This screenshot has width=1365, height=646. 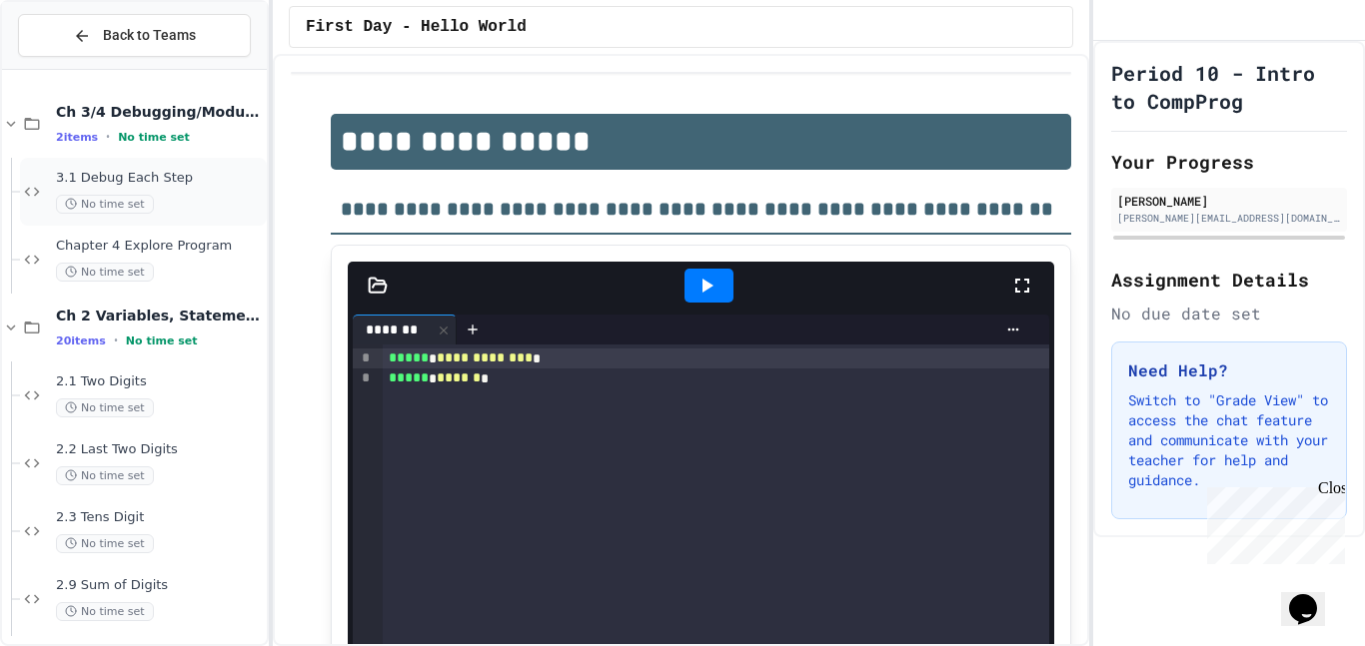 I want to click on span: 2.3 Tens Digit, so click(x=159, y=518).